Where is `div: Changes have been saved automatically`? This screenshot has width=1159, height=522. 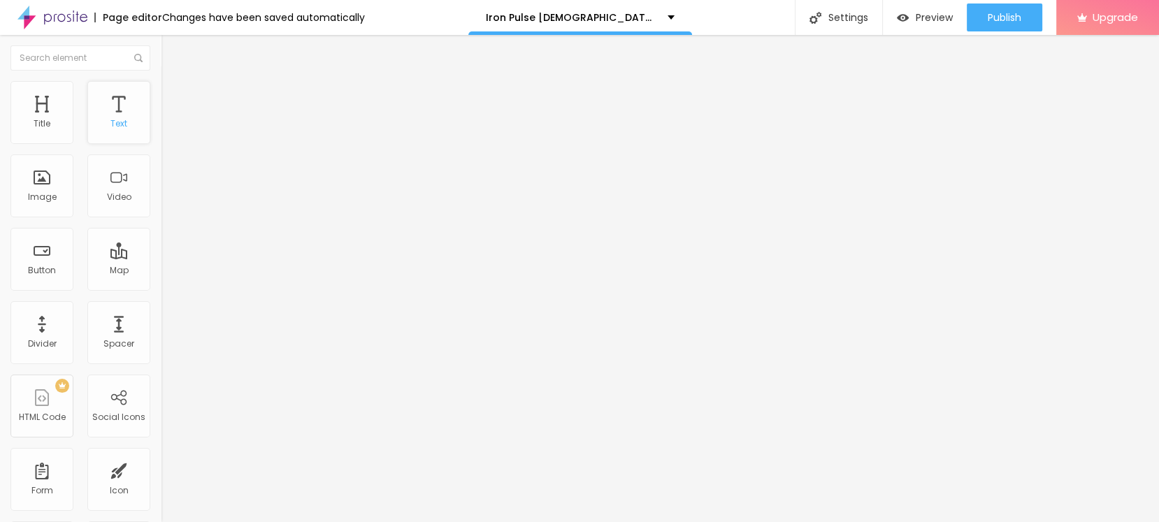 div: Changes have been saved automatically is located at coordinates (264, 17).